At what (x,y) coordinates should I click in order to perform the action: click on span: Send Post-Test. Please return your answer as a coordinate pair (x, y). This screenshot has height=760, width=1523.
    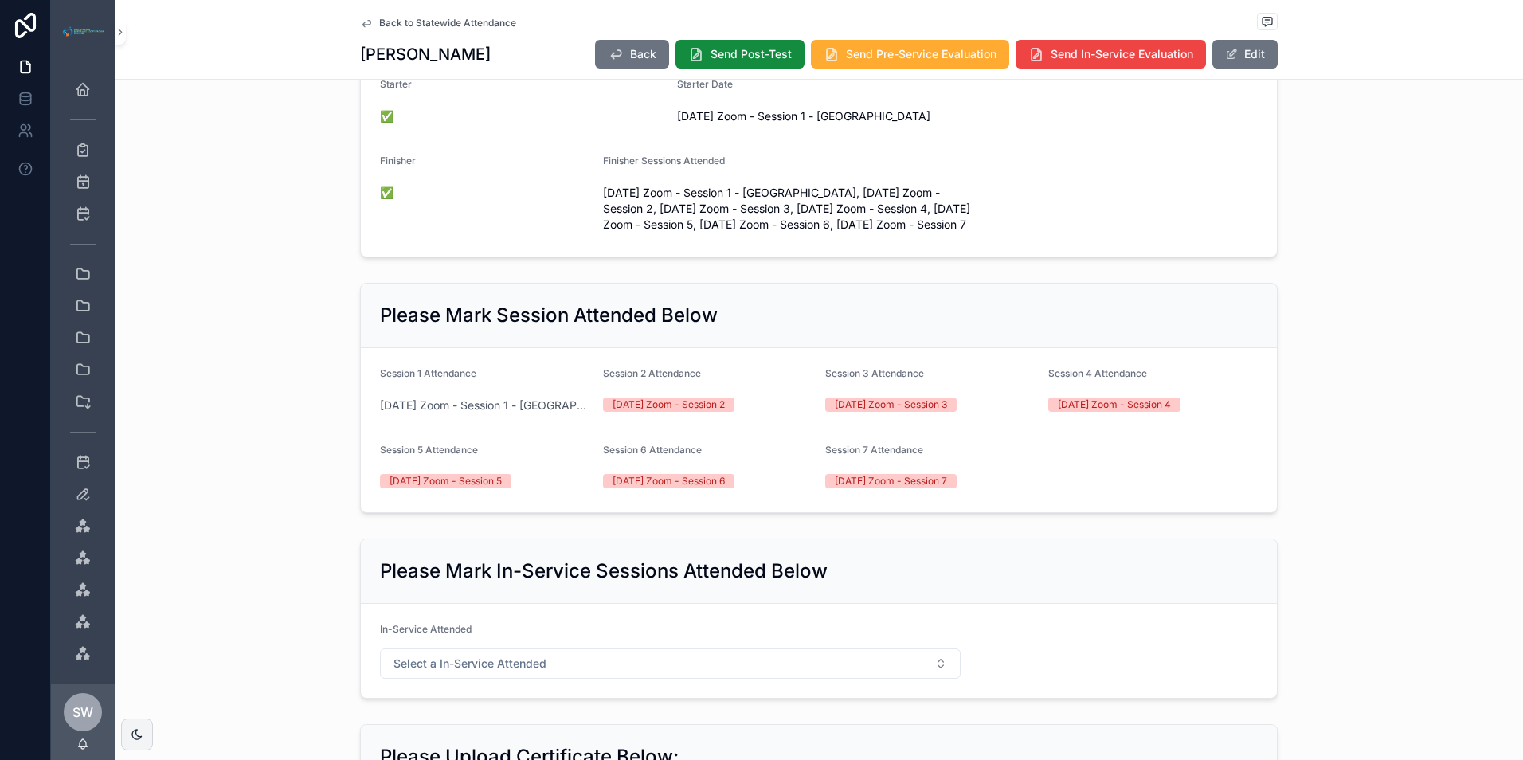
    Looking at the image, I should click on (751, 54).